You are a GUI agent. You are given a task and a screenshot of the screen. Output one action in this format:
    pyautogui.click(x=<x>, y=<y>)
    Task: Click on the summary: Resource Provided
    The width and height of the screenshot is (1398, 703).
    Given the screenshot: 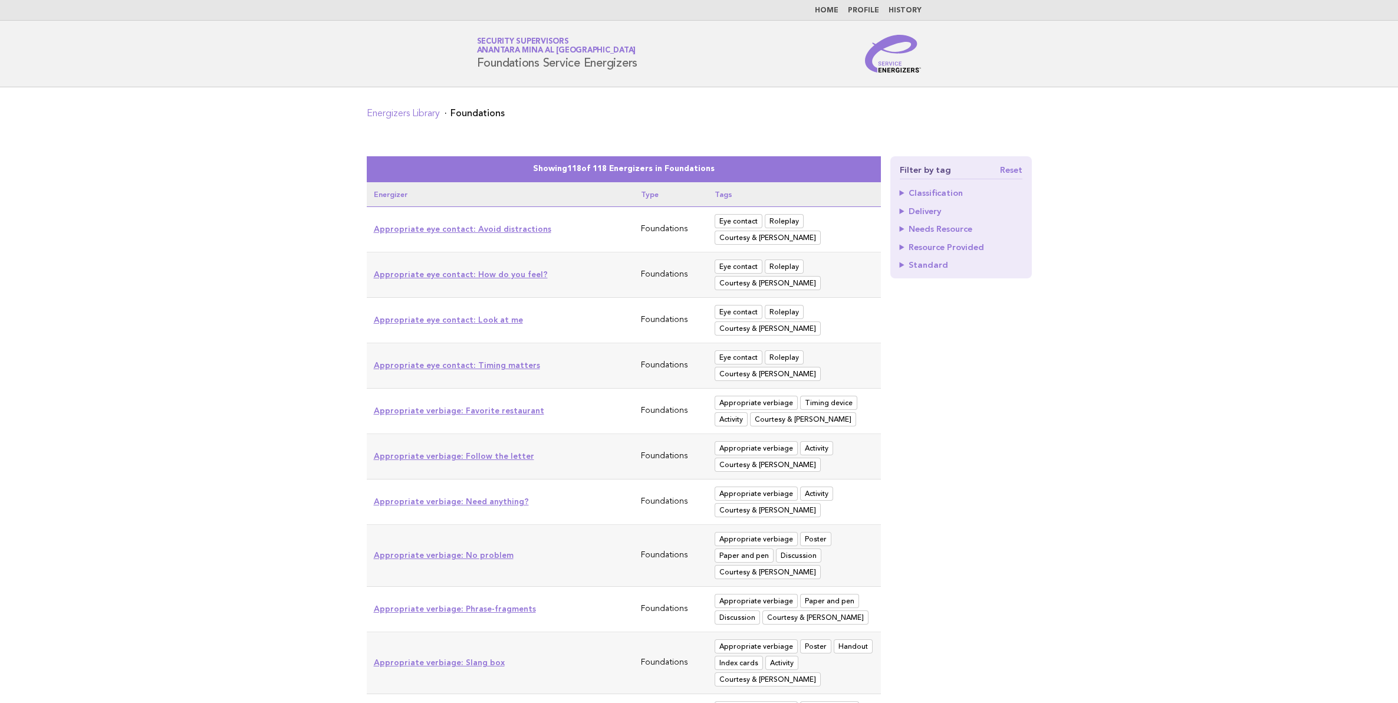 What is the action you would take?
    pyautogui.click(x=961, y=247)
    